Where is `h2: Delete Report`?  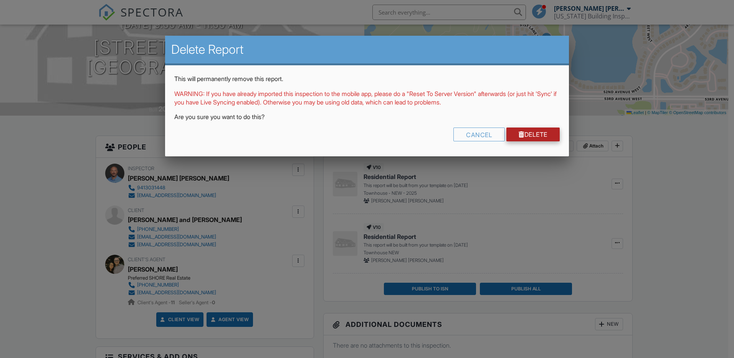 h2: Delete Report is located at coordinates (367, 49).